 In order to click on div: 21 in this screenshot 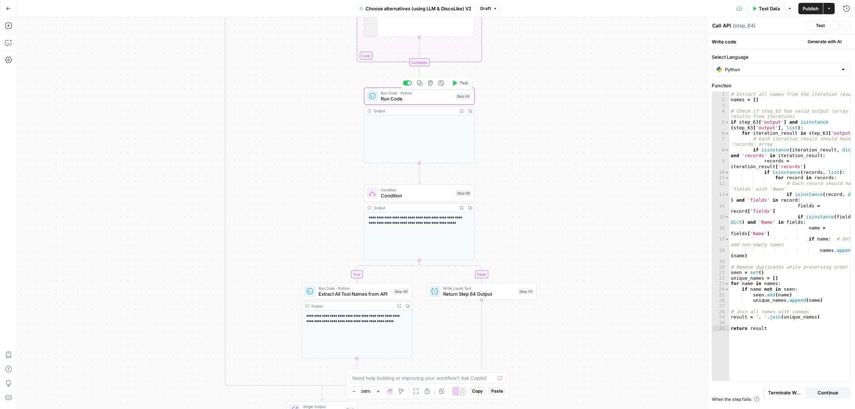, I will do `click(721, 273)`.